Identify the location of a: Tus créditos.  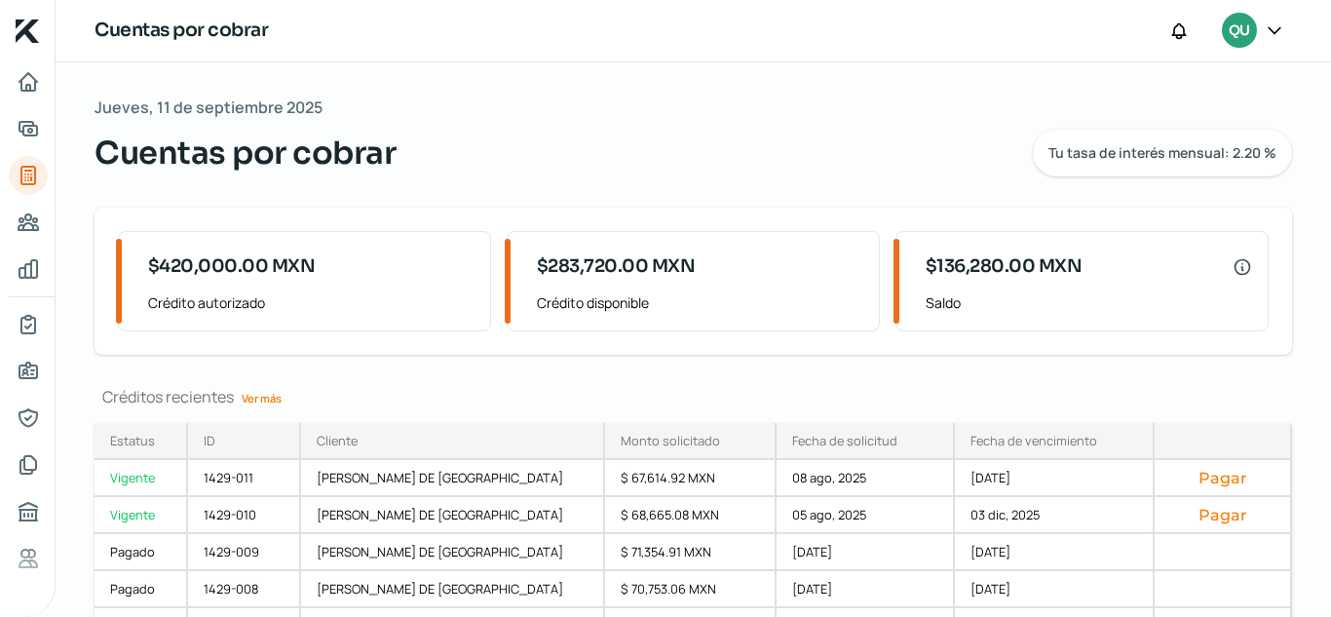
(28, 175).